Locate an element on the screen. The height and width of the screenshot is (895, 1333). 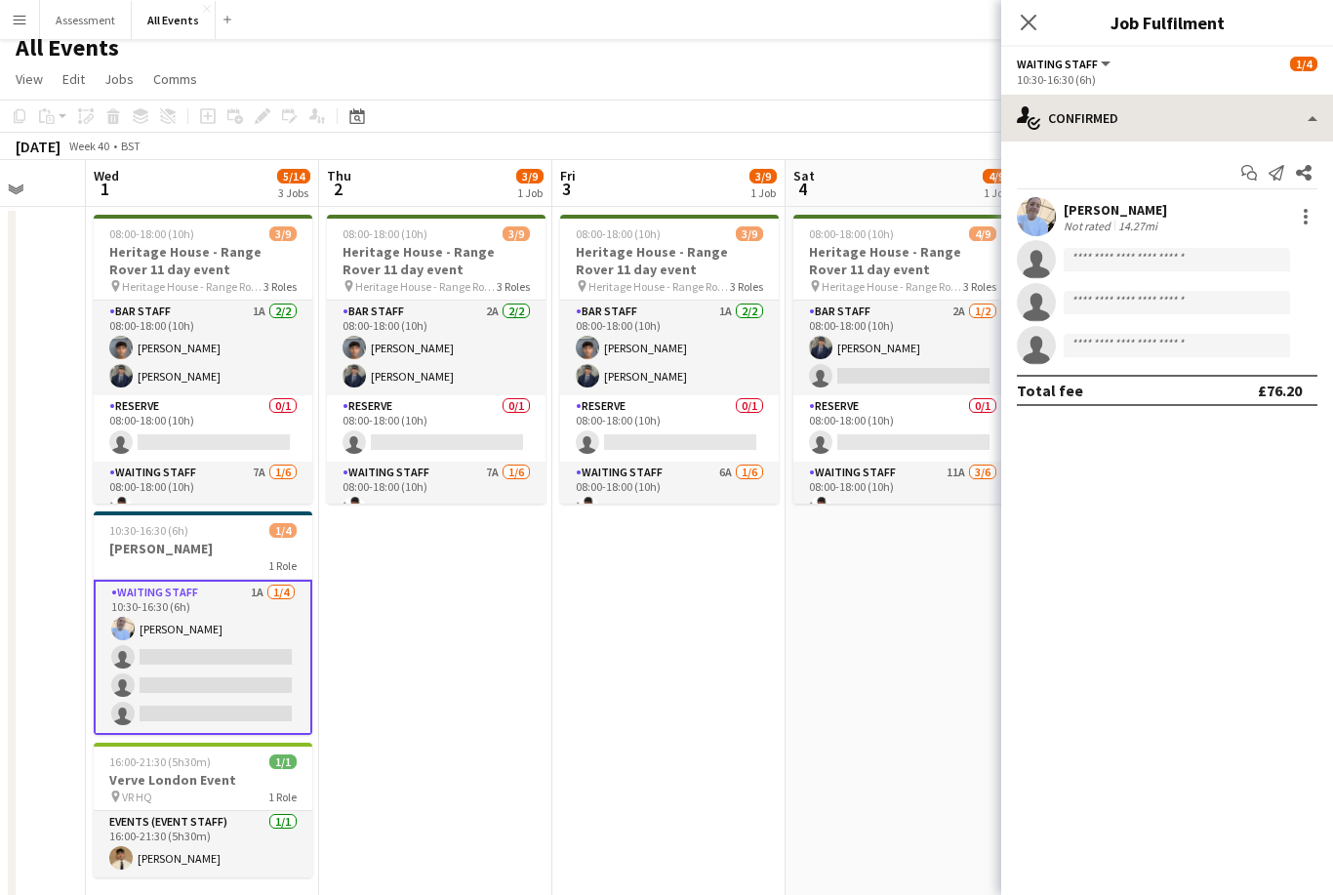
span: Wed is located at coordinates (106, 176).